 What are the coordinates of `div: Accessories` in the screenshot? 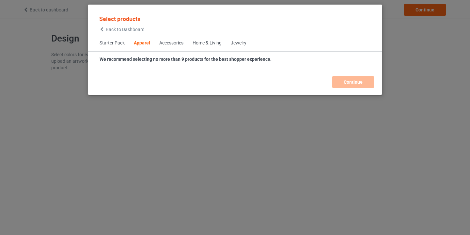 It's located at (171, 43).